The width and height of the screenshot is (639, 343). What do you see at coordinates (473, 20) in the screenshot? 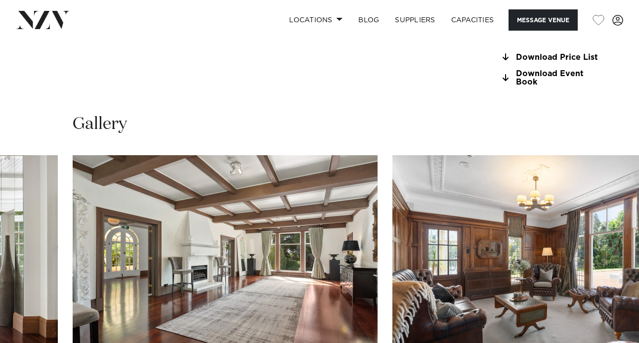
I see `a: Capacities` at bounding box center [473, 20].